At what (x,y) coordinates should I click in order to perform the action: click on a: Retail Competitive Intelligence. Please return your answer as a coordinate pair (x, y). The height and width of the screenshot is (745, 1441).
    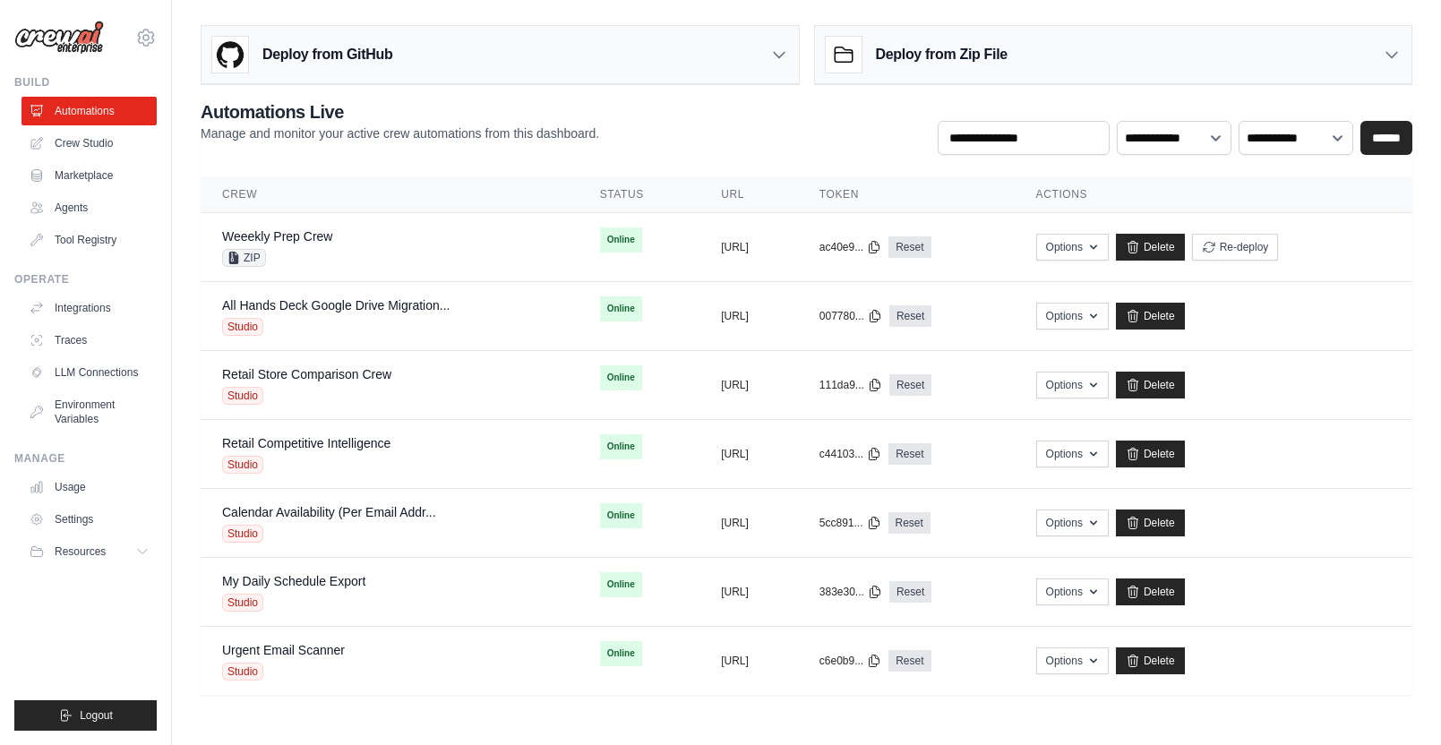
    Looking at the image, I should click on (306, 443).